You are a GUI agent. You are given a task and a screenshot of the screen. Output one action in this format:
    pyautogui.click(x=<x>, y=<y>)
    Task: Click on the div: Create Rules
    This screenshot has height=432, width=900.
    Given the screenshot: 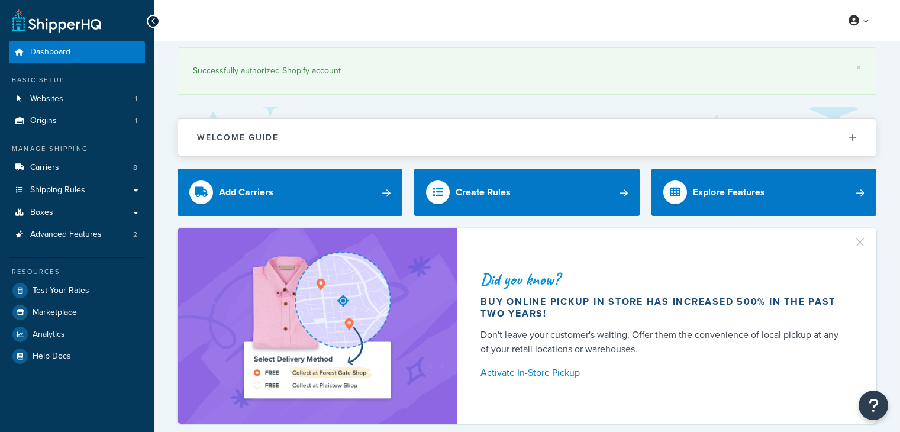 What is the action you would take?
    pyautogui.click(x=483, y=192)
    